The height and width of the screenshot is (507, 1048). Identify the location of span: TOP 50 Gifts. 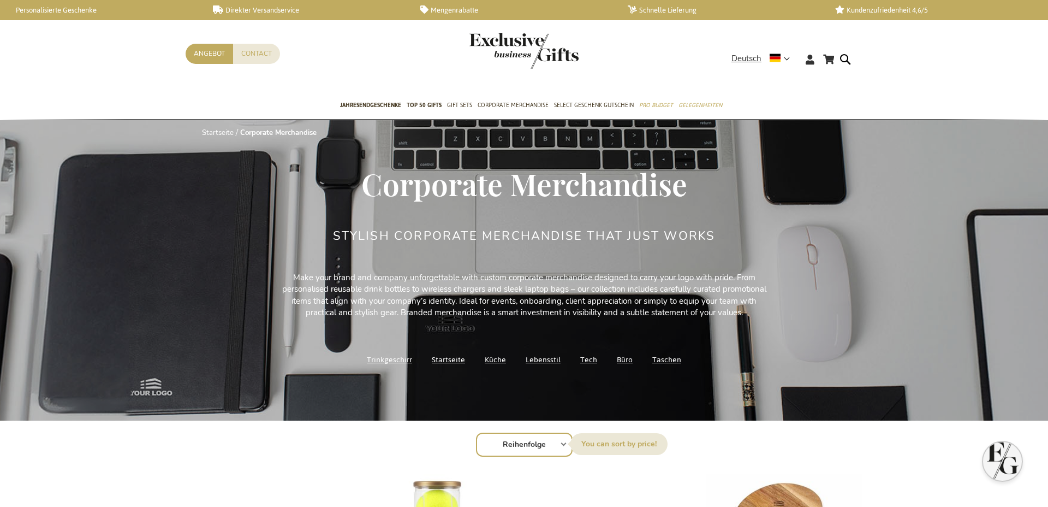
(424, 105).